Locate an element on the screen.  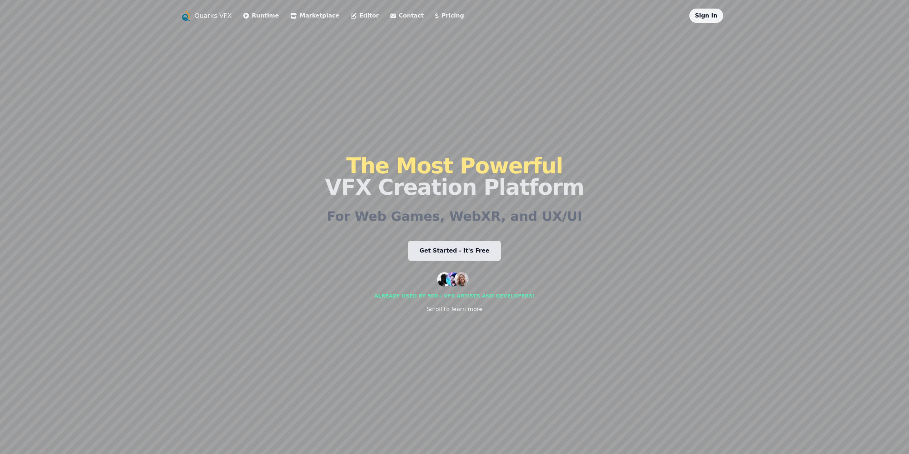
span: The Most Powerful is located at coordinates (454, 166).